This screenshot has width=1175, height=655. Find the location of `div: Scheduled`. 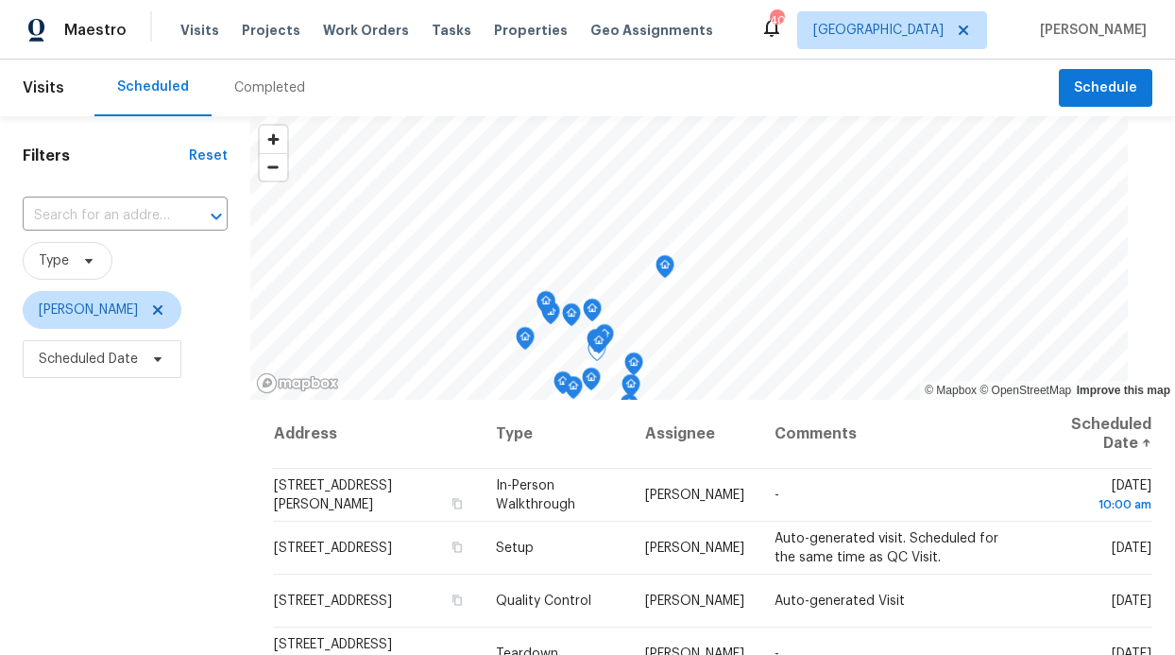

div: Scheduled is located at coordinates (153, 87).